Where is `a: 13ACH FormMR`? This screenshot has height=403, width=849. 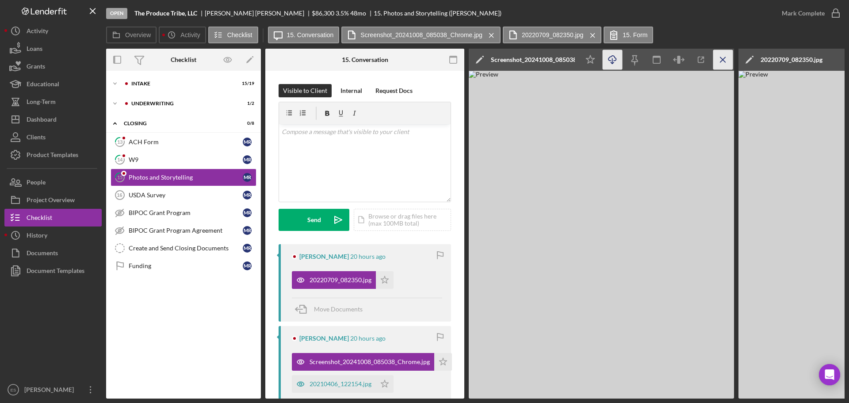
a: 13ACH FormMR is located at coordinates (183, 142).